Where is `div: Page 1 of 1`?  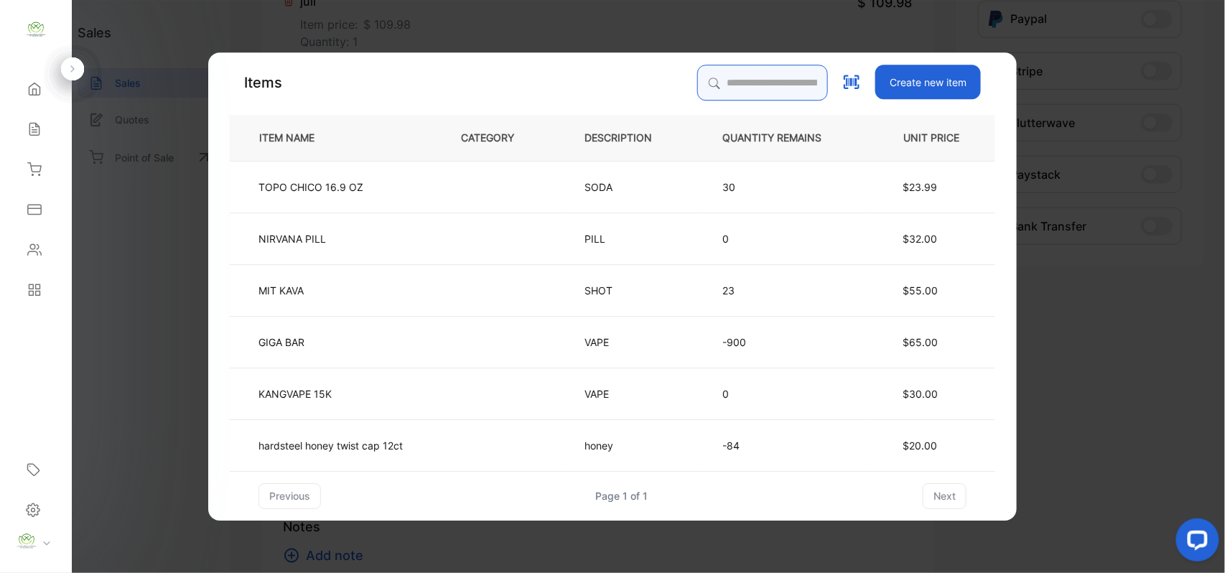
div: Page 1 of 1 is located at coordinates (622, 496).